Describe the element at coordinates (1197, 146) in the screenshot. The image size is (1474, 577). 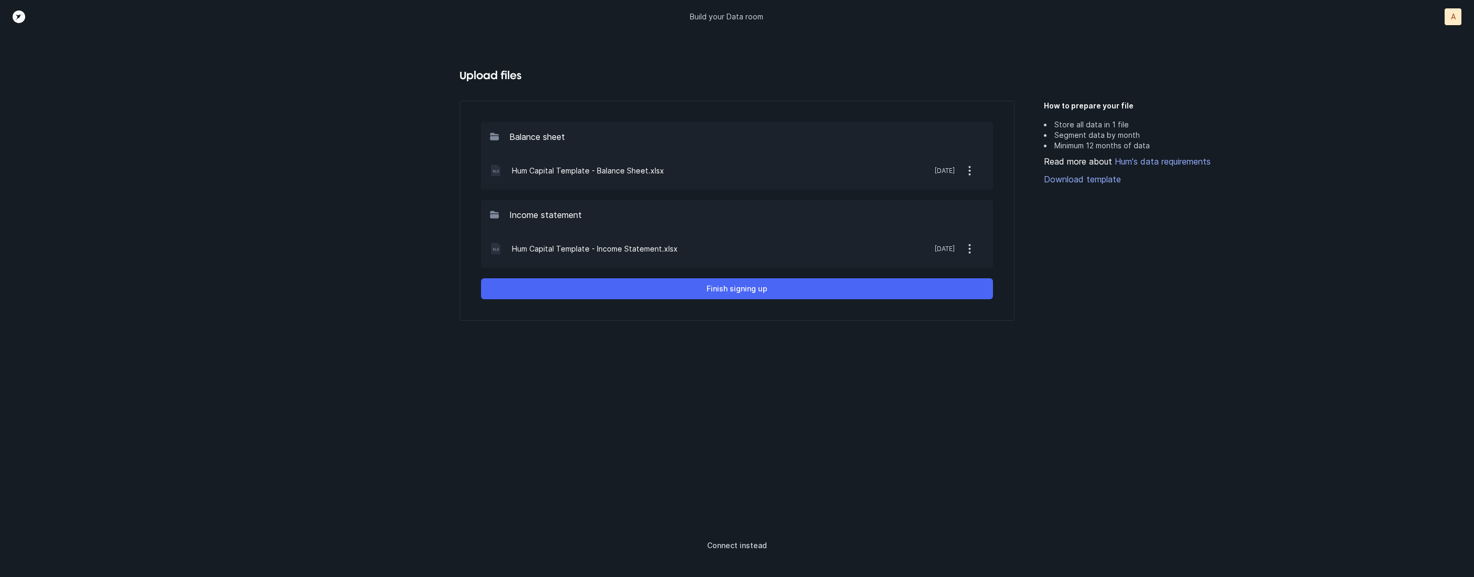
I see `li: Minimum 12 months of data` at that location.